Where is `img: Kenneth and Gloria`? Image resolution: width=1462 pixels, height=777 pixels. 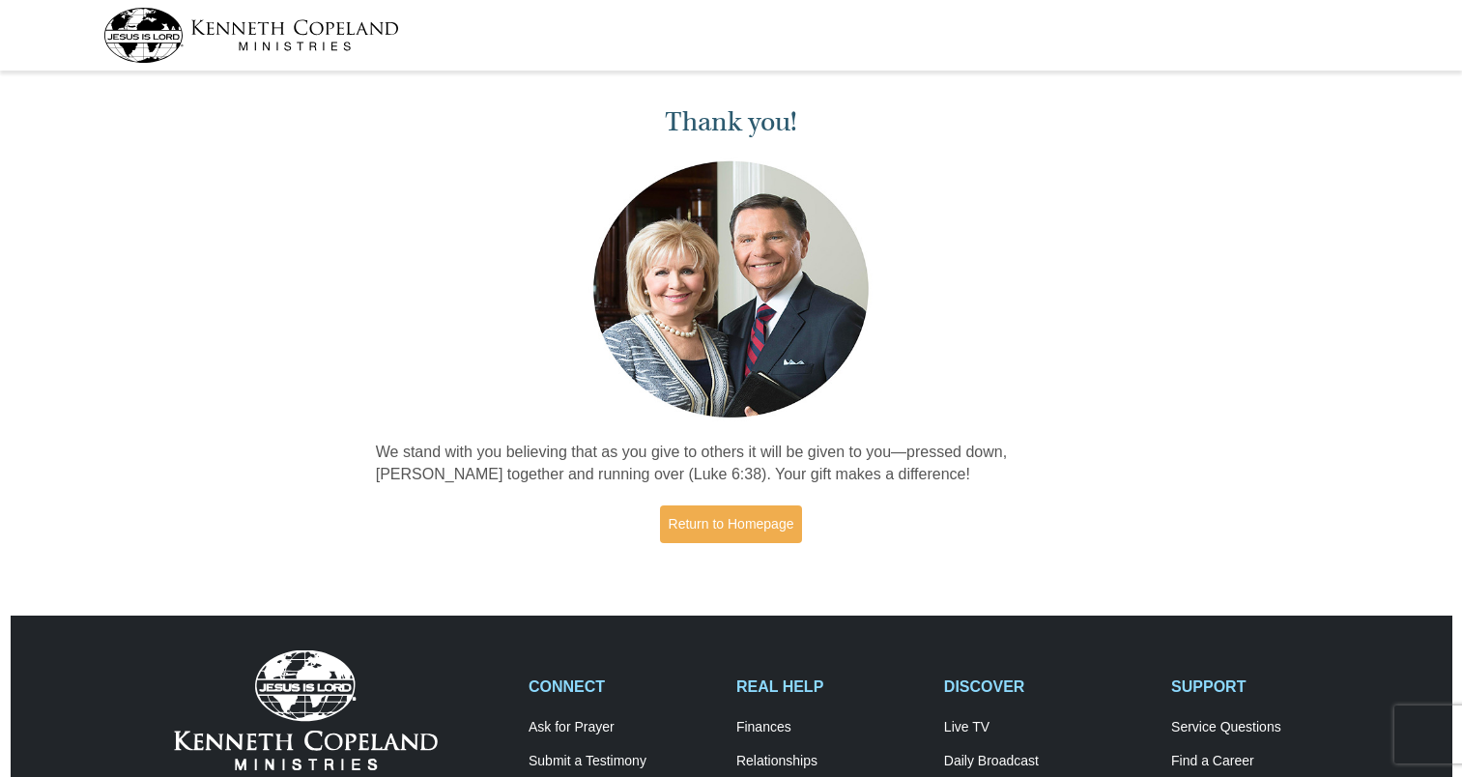
img: Kenneth and Gloria is located at coordinates (731, 289).